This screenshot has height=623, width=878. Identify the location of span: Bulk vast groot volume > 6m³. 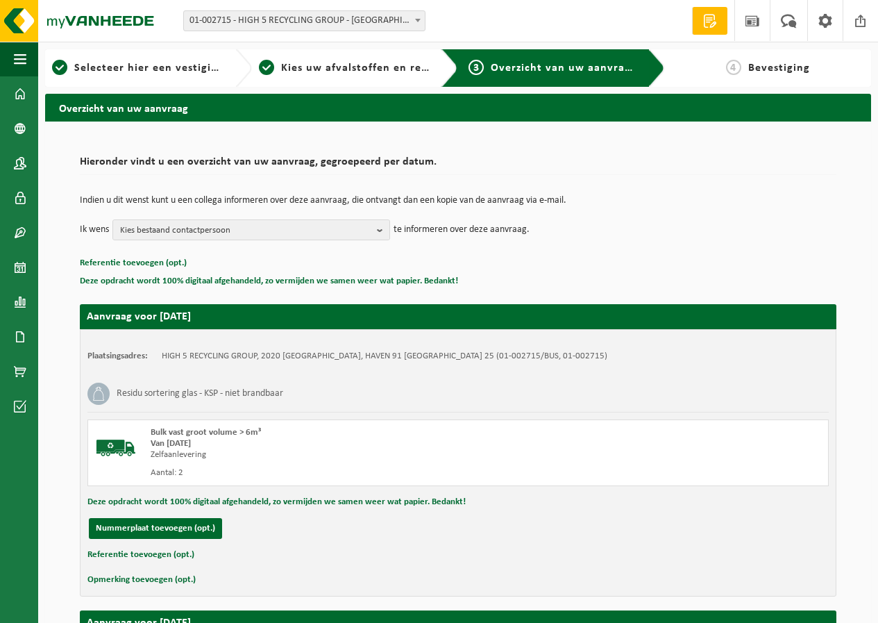
(206, 432).